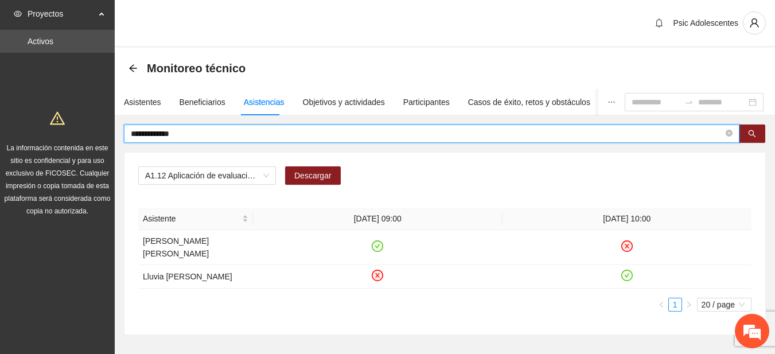 Image resolution: width=775 pixels, height=354 pixels. Describe the element at coordinates (313, 176) in the screenshot. I see `button: Descargar` at that location.